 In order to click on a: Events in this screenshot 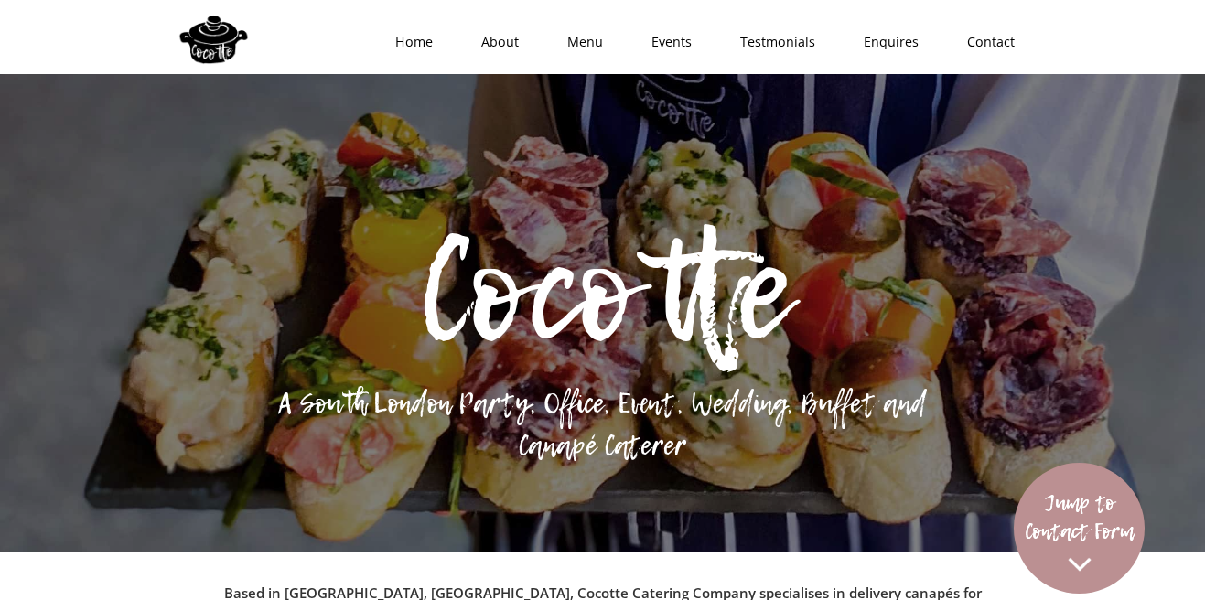, I will do `click(665, 42)`.